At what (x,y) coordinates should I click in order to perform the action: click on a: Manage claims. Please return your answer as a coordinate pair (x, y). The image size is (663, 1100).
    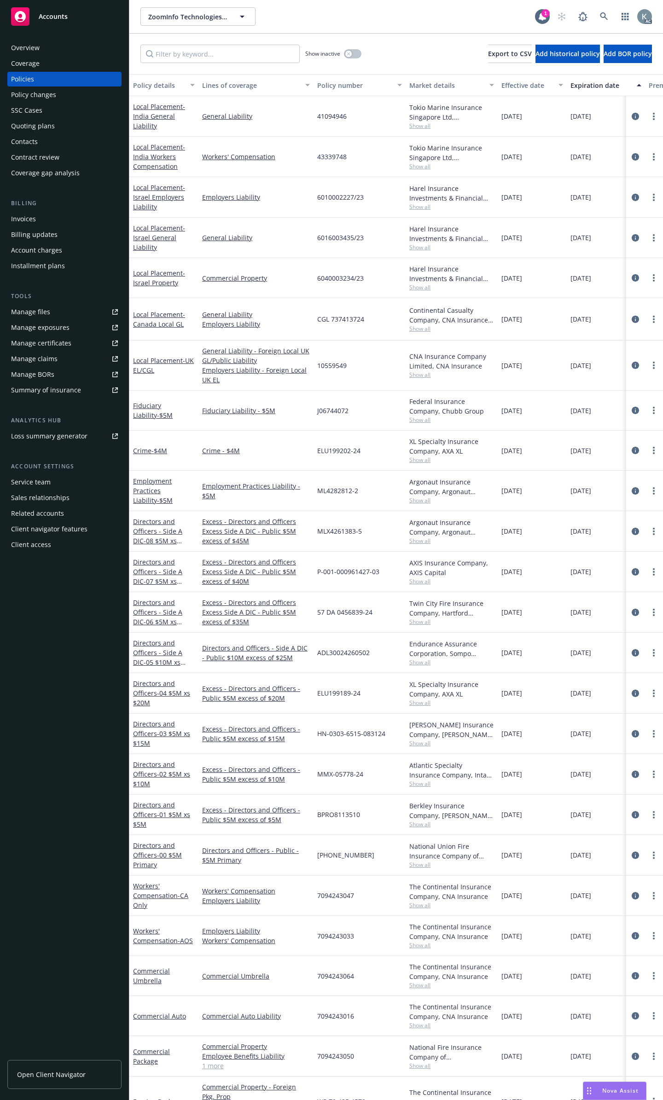
    Looking at the image, I should click on (64, 359).